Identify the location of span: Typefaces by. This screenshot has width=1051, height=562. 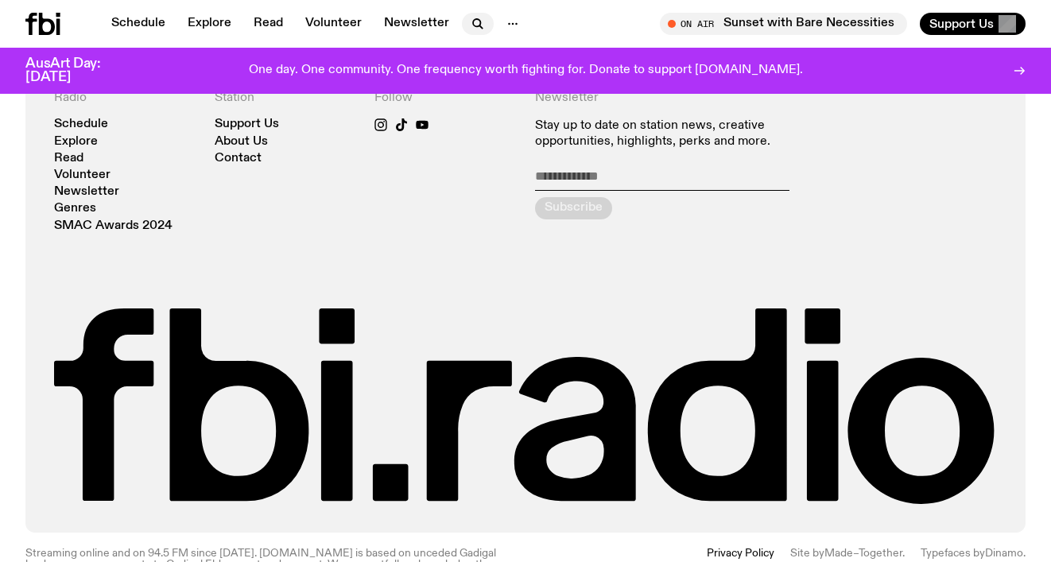
(952, 553).